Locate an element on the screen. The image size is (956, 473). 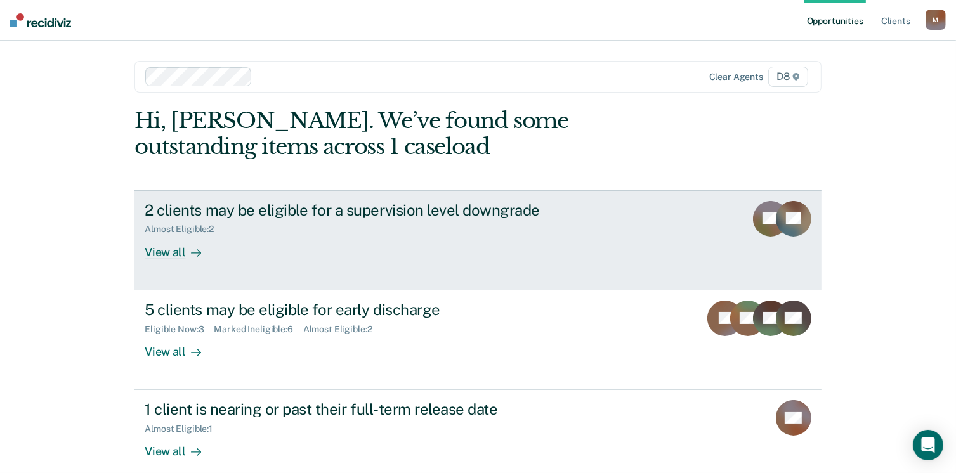
div: 2 clients may be eligible for a supervision level downgrade is located at coordinates (367, 210).